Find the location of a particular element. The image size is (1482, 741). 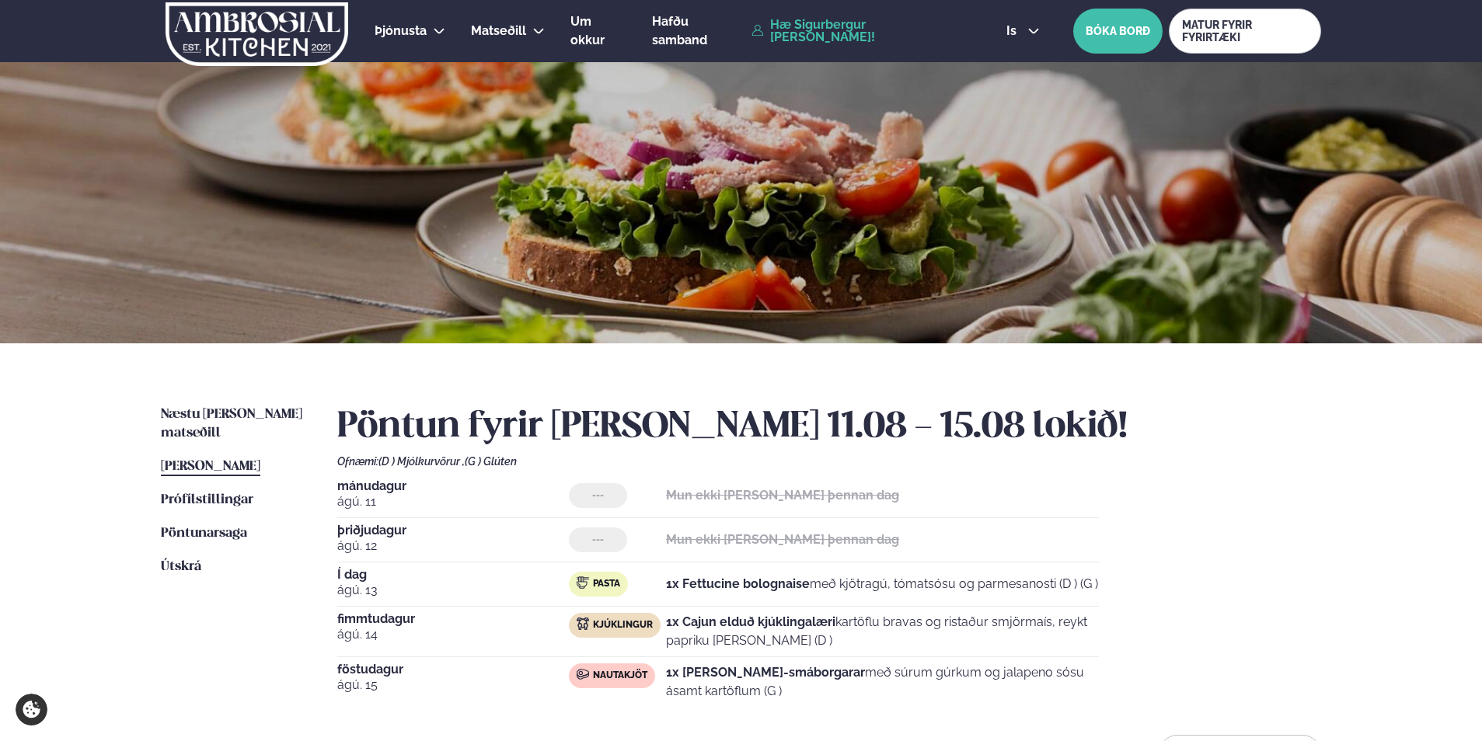

a: Hafðu samband is located at coordinates (698, 31).